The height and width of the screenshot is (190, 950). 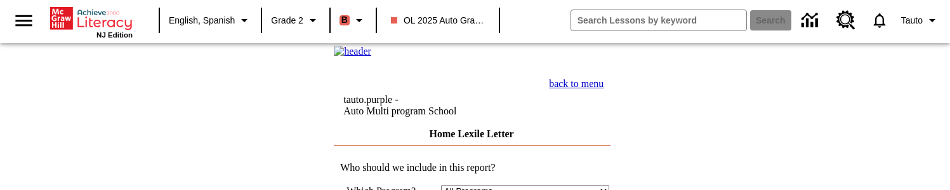 What do you see at coordinates (811, 20) in the screenshot?
I see `a: Data Center` at bounding box center [811, 20].